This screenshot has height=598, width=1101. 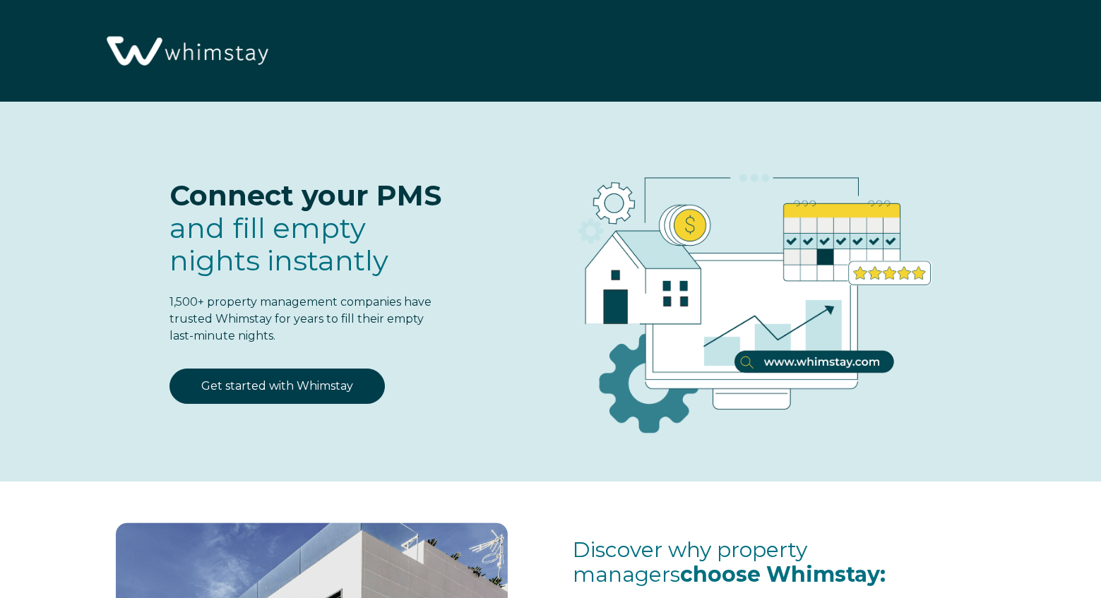 What do you see at coordinates (279, 244) in the screenshot?
I see `span: fill empty nights instantly` at bounding box center [279, 244].